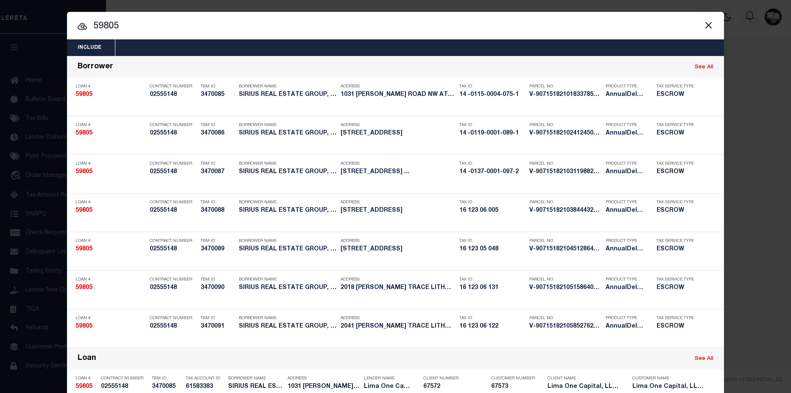 Image resolution: width=791 pixels, height=393 pixels. Describe the element at coordinates (398, 172) in the screenshot. I see `h5: 1286 GRAYMONT DRIVE SW ATLANTA ...` at that location.